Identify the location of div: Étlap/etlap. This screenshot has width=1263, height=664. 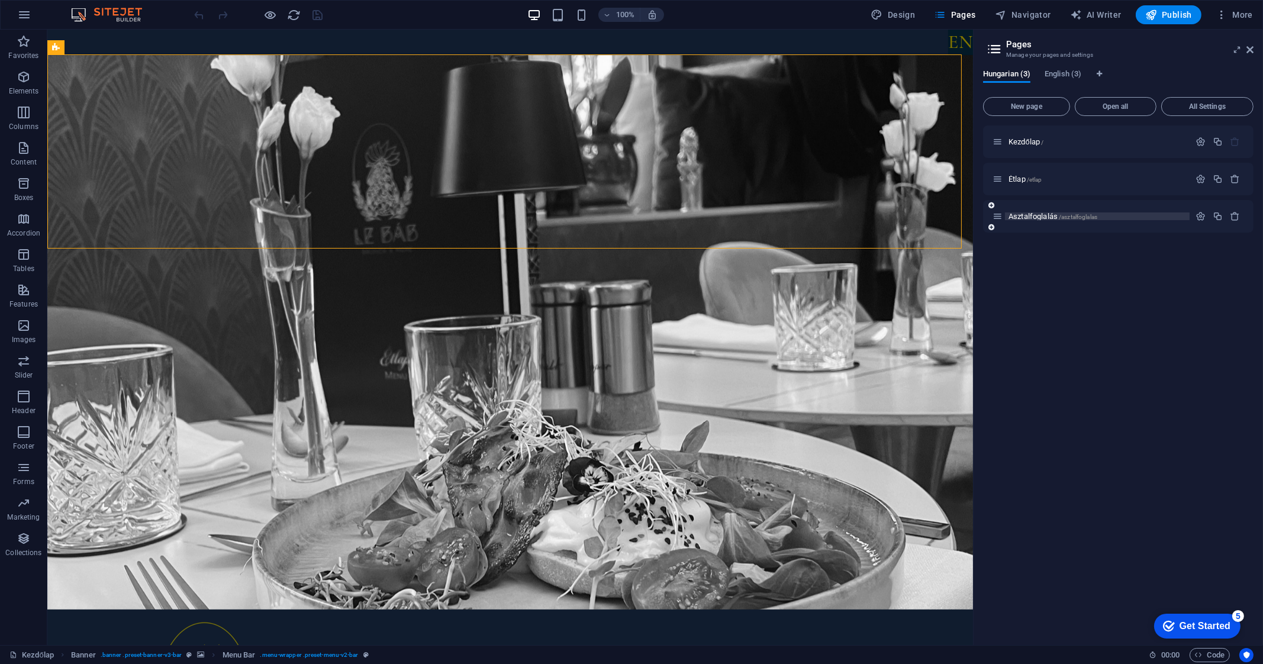
(1097, 179).